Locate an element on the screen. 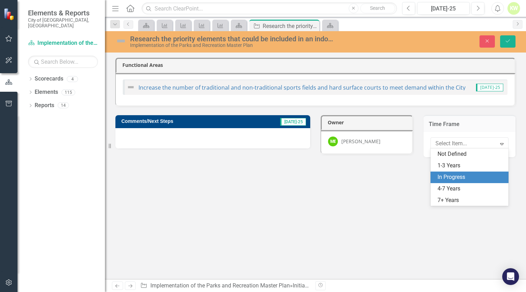 The width and height of the screenshot is (526, 292). a: Elements is located at coordinates (46, 92).